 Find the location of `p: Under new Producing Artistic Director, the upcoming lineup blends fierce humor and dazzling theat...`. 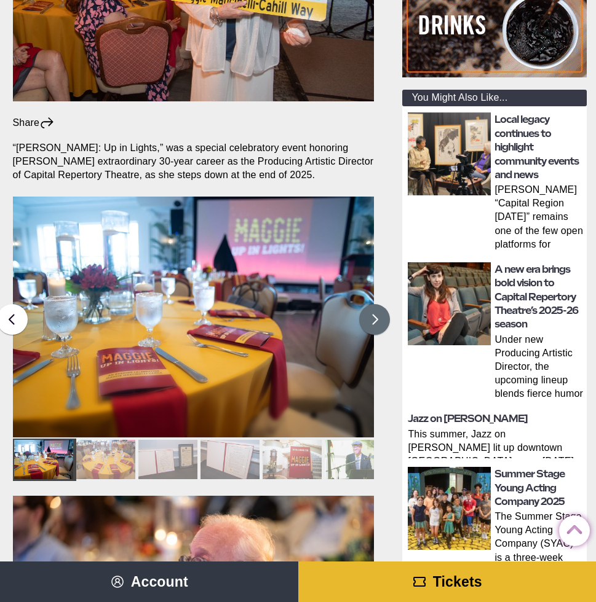

p: Under new Producing Artistic Director, the upcoming lineup blends fierce humor and dazzling theat... is located at coordinates (538, 368).